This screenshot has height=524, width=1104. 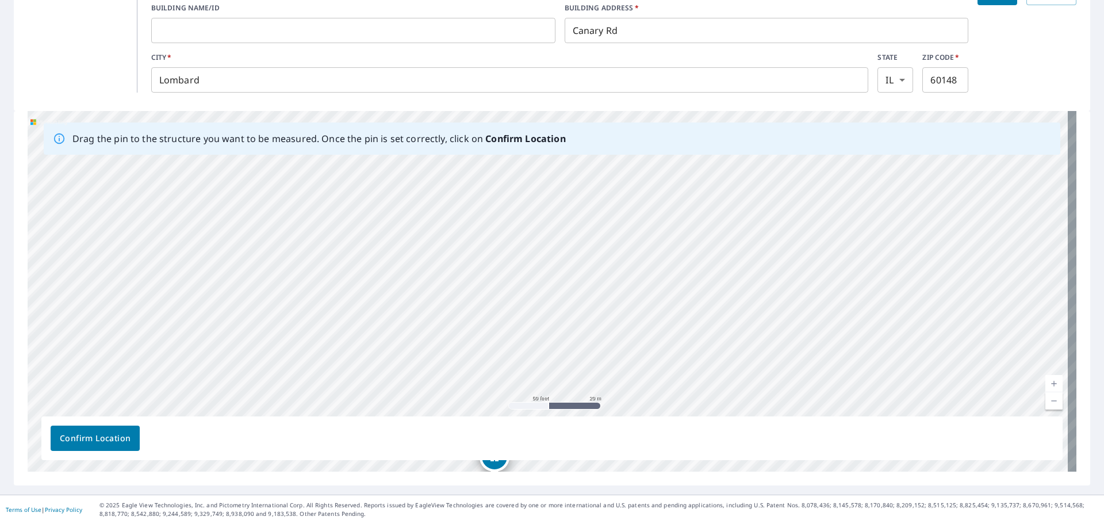 I want to click on p: © 2025 Eagle View Technologies, Inc. and Pictometry International Corp. All Rights Reserved. Repo..., so click(x=599, y=510).